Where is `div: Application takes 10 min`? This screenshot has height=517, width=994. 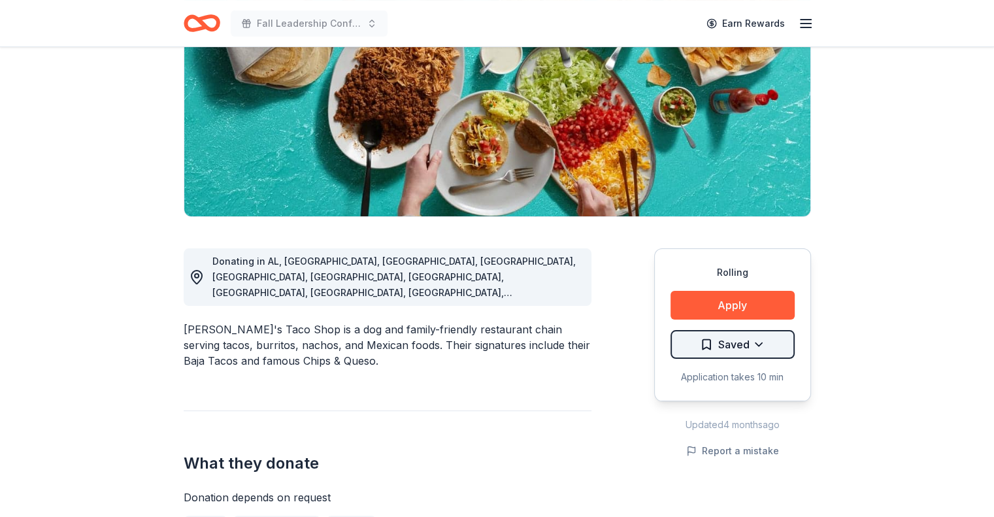 div: Application takes 10 min is located at coordinates (732, 377).